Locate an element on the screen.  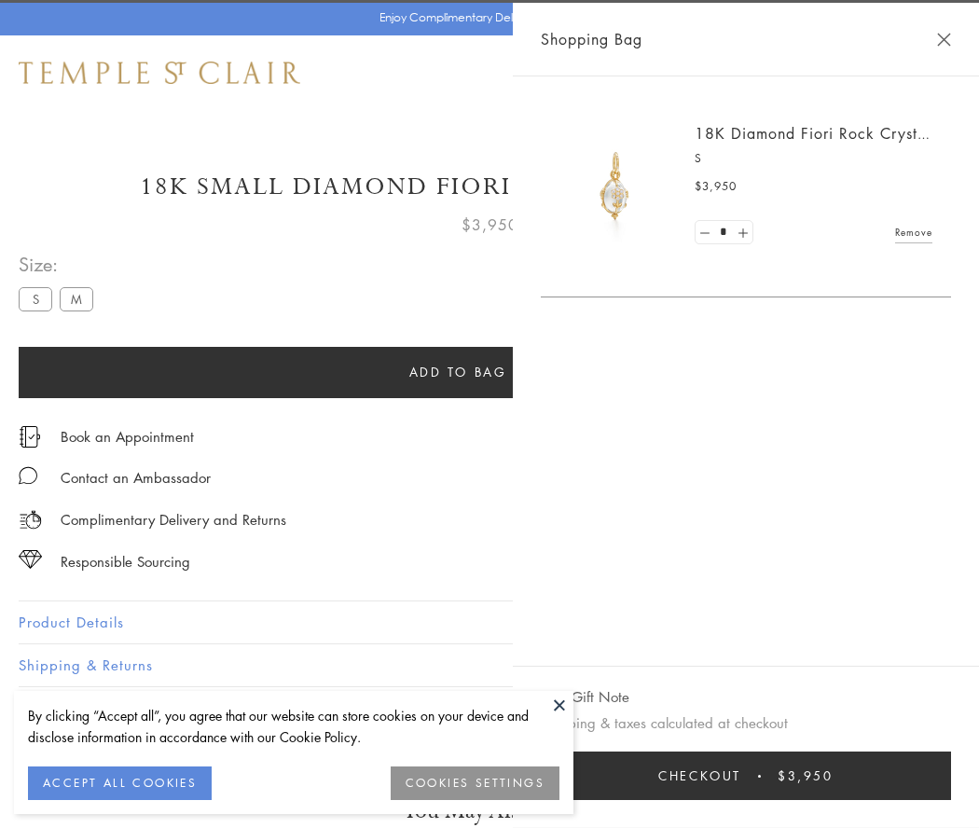
a: Remove is located at coordinates (913, 232).